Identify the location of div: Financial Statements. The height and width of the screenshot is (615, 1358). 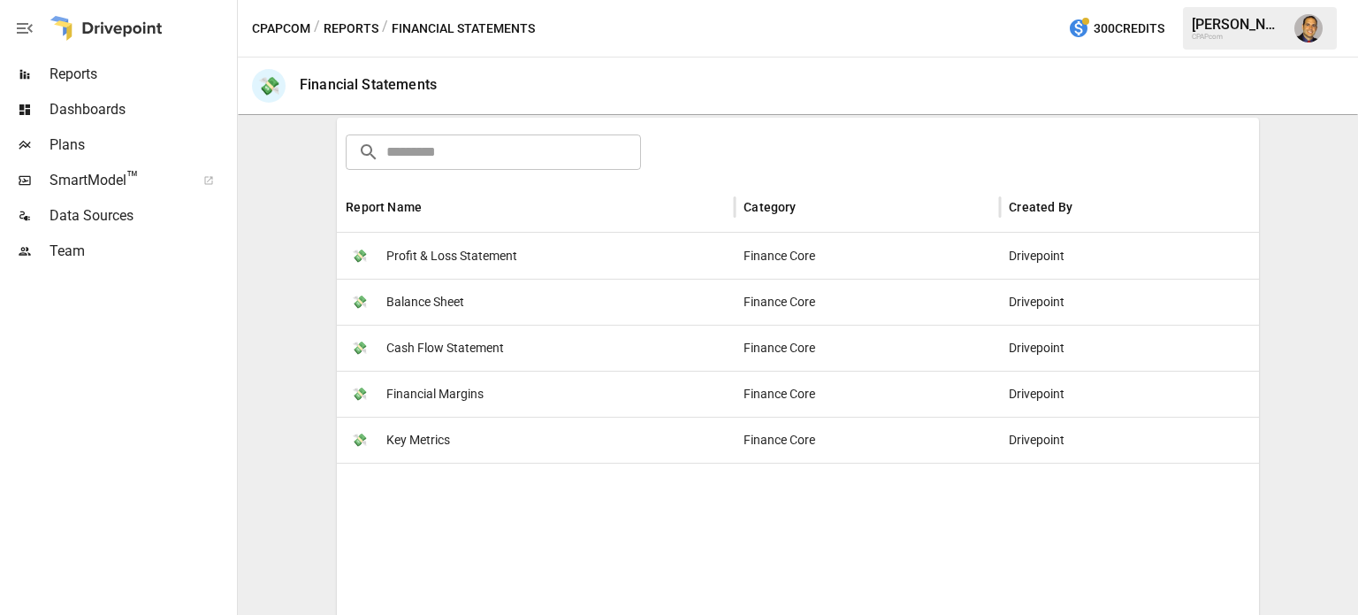
(368, 84).